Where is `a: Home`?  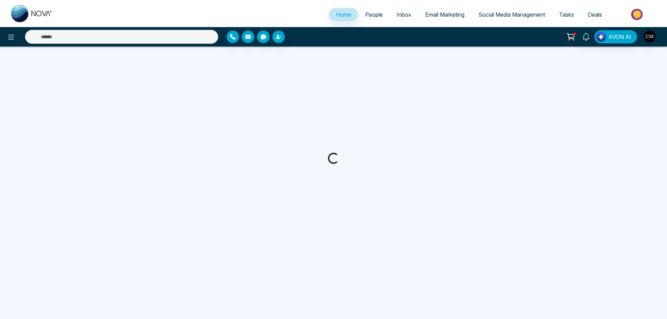
a: Home is located at coordinates (344, 15).